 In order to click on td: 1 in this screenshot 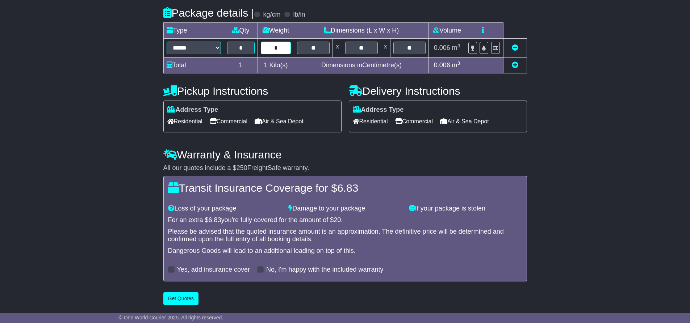, I will do `click(240, 66)`.